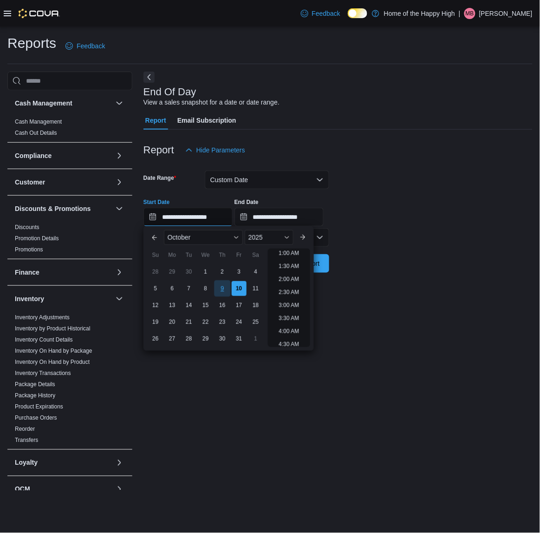 The width and height of the screenshot is (540, 533). I want to click on div: day-4, so click(256, 272).